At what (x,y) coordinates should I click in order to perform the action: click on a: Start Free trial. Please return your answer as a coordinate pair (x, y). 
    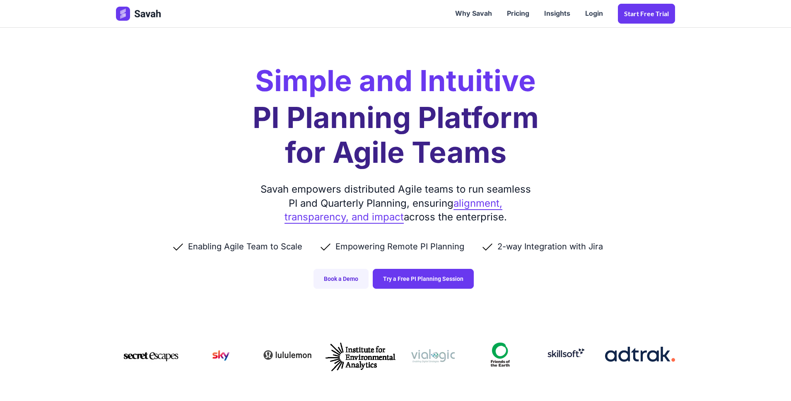
    Looking at the image, I should click on (647, 14).